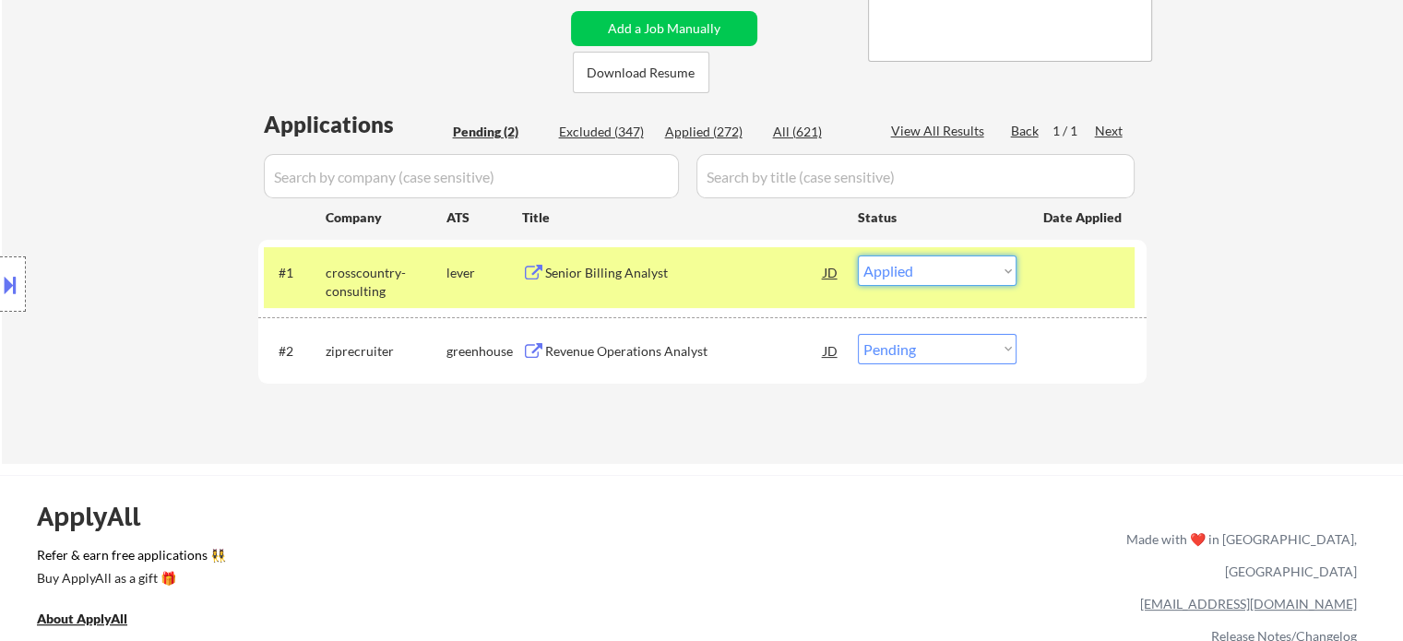 The width and height of the screenshot is (1403, 641). I want to click on div: crosscountry-consulting, so click(386, 281).